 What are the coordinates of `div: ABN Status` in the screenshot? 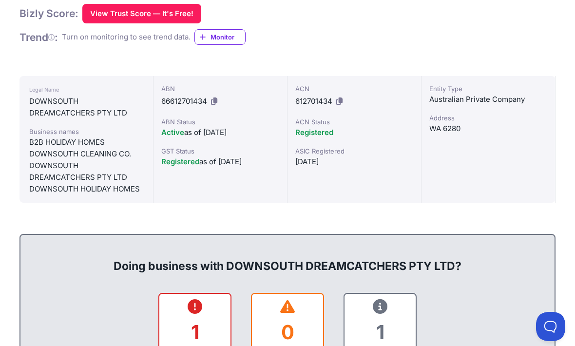 It's located at (220, 122).